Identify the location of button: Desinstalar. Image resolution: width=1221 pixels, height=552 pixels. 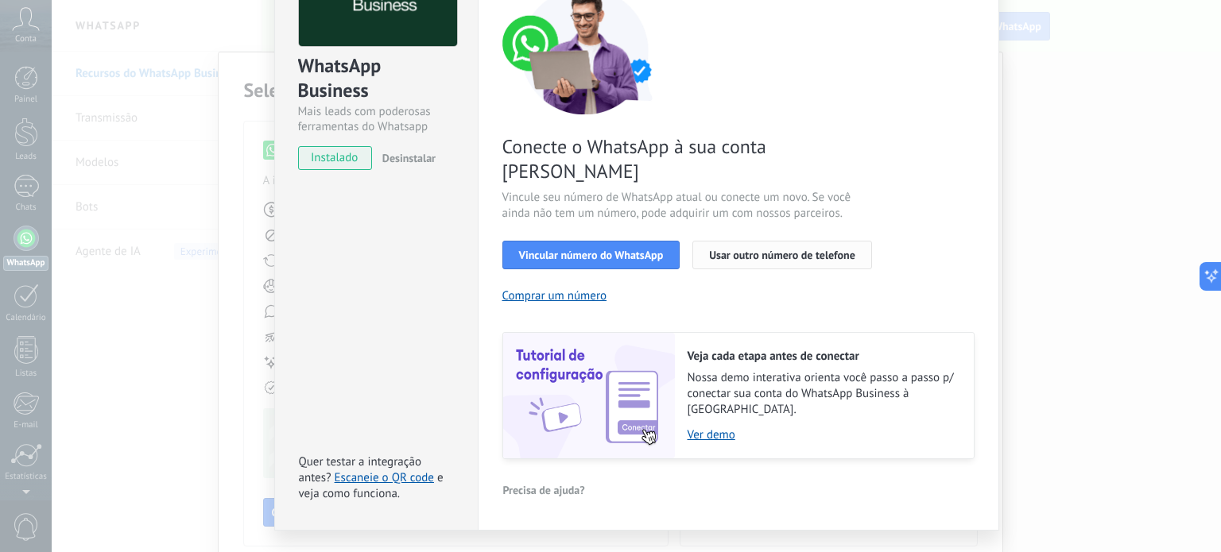
(405, 158).